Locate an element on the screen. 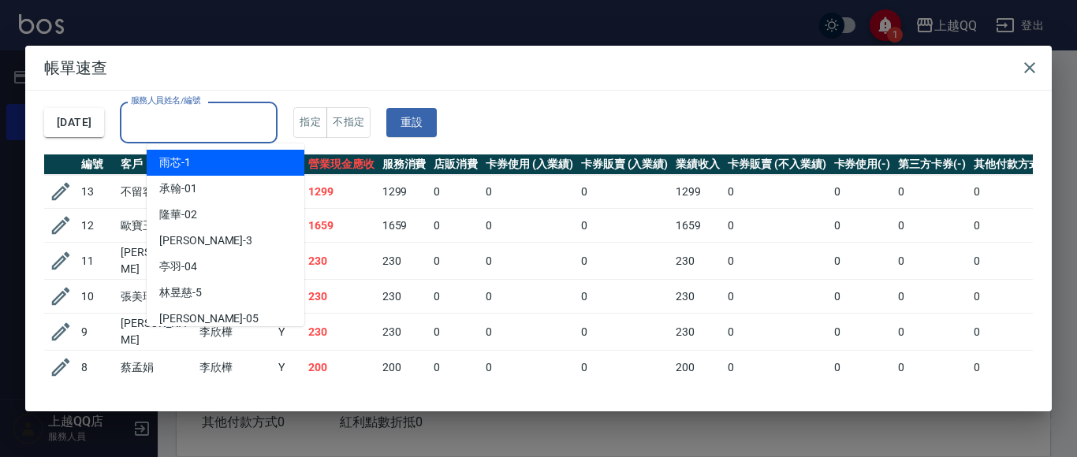 The width and height of the screenshot is (1077, 457). span: 隆華 -02 is located at coordinates (178, 214).